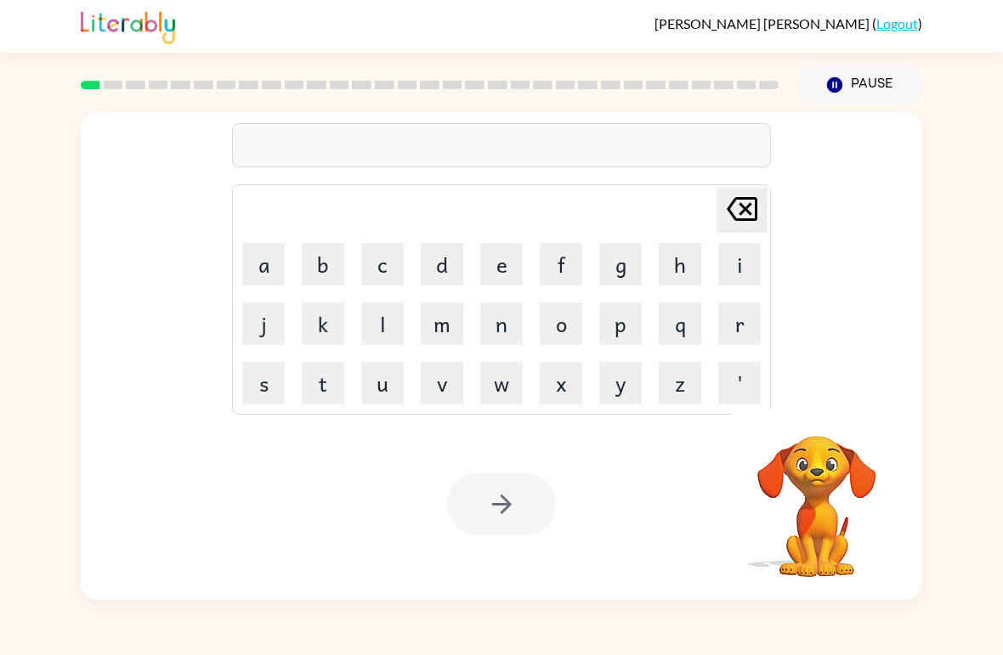 Image resolution: width=1003 pixels, height=655 pixels. Describe the element at coordinates (263, 383) in the screenshot. I see `button: s` at that location.